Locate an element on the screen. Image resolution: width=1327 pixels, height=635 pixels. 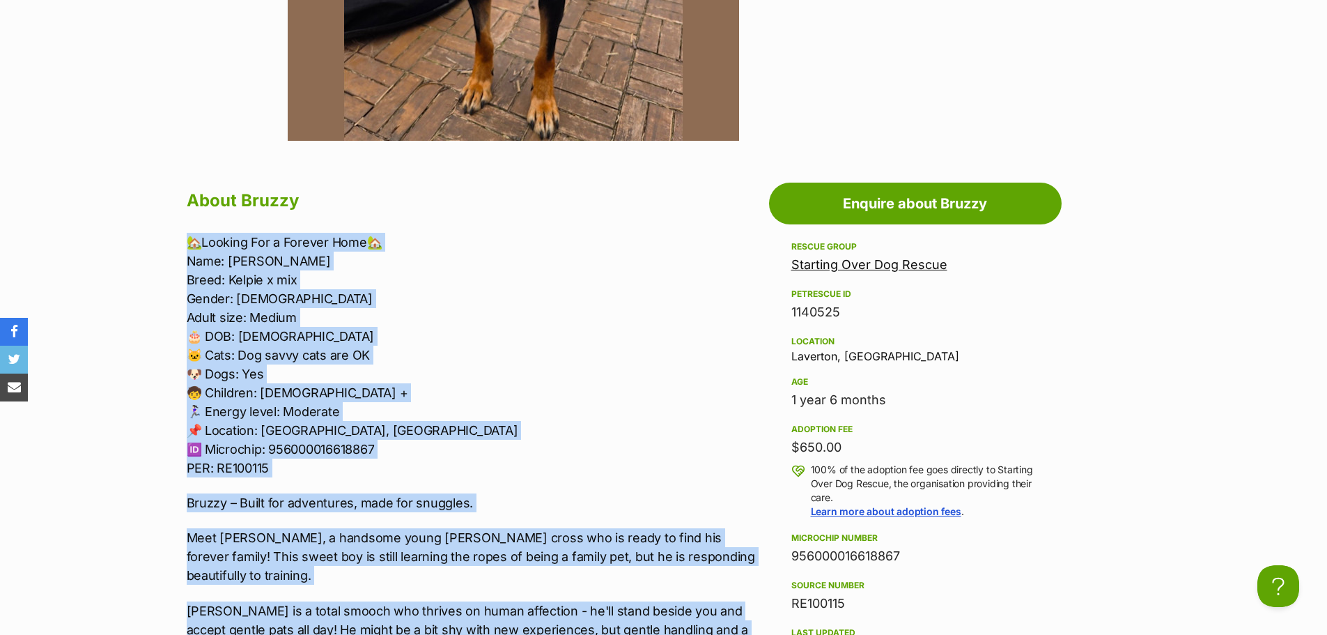
div: Source number is located at coordinates (915, 585).